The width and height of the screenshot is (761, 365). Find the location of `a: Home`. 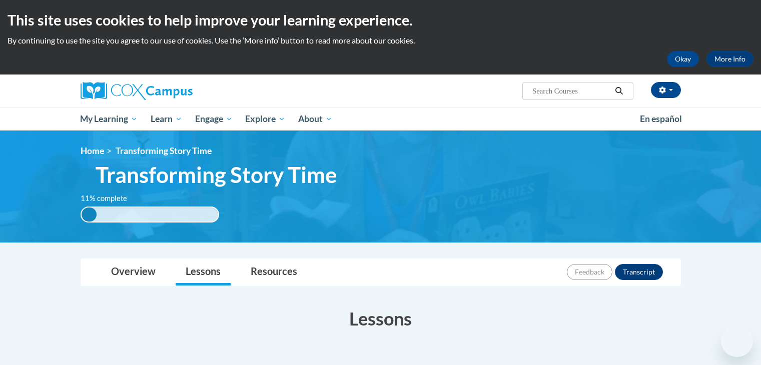

a: Home is located at coordinates (92, 151).